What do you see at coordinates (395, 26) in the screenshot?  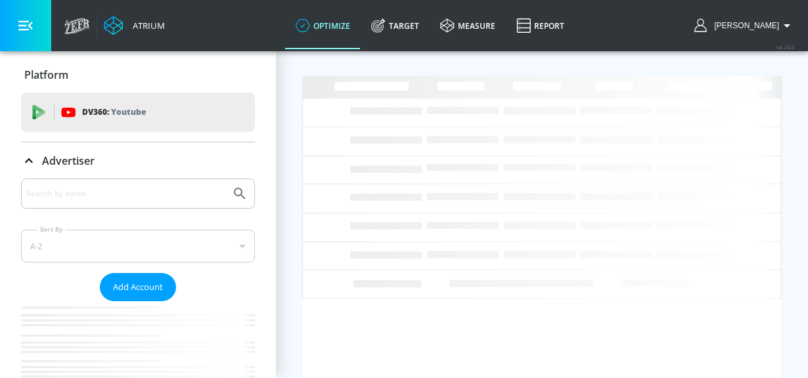 I see `a: Target` at bounding box center [395, 26].